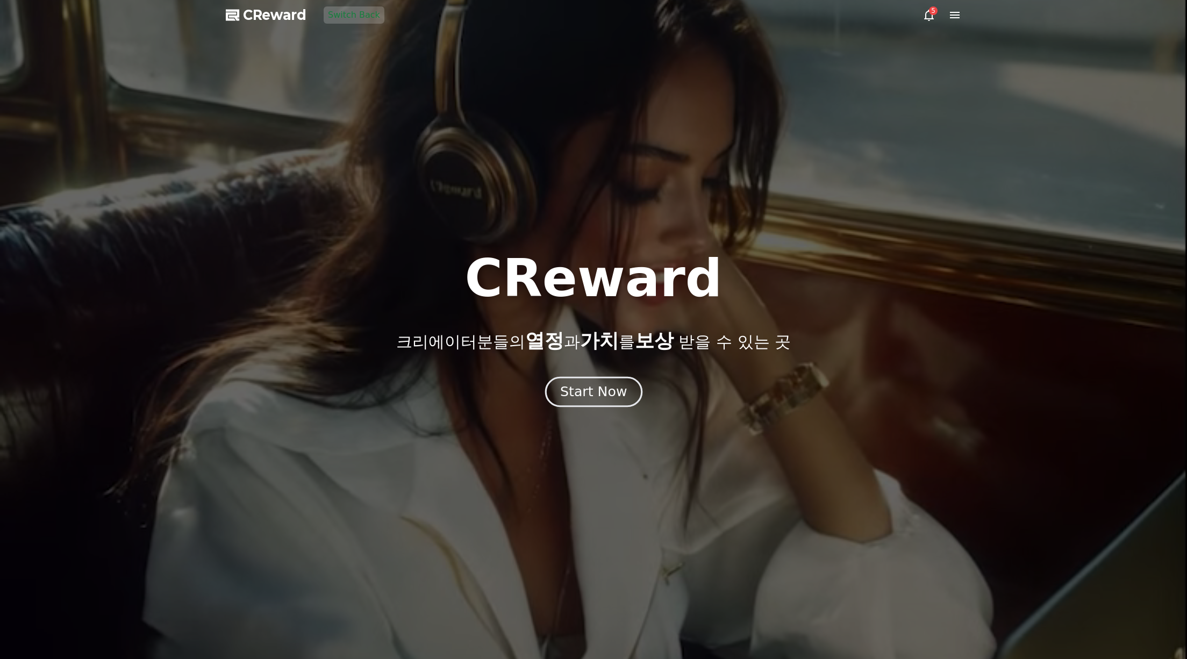  Describe the element at coordinates (594, 392) in the screenshot. I see `div: Start Now` at that location.